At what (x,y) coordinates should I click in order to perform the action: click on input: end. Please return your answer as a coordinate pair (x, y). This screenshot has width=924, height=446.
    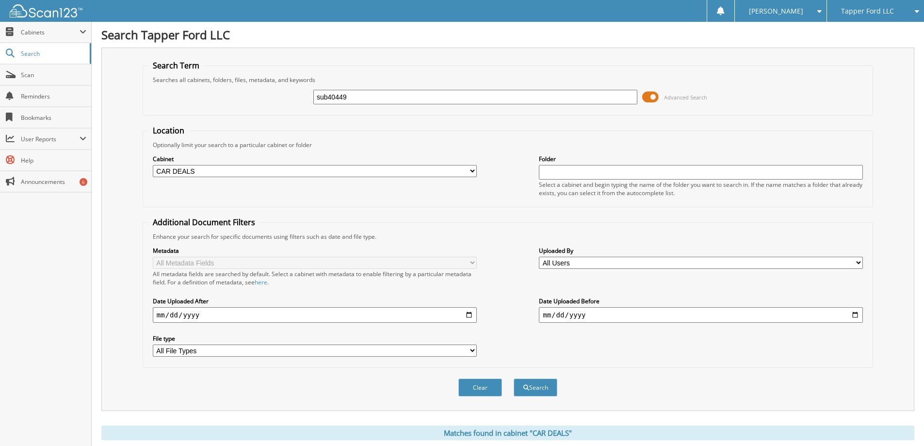
    Looking at the image, I should click on (701, 315).